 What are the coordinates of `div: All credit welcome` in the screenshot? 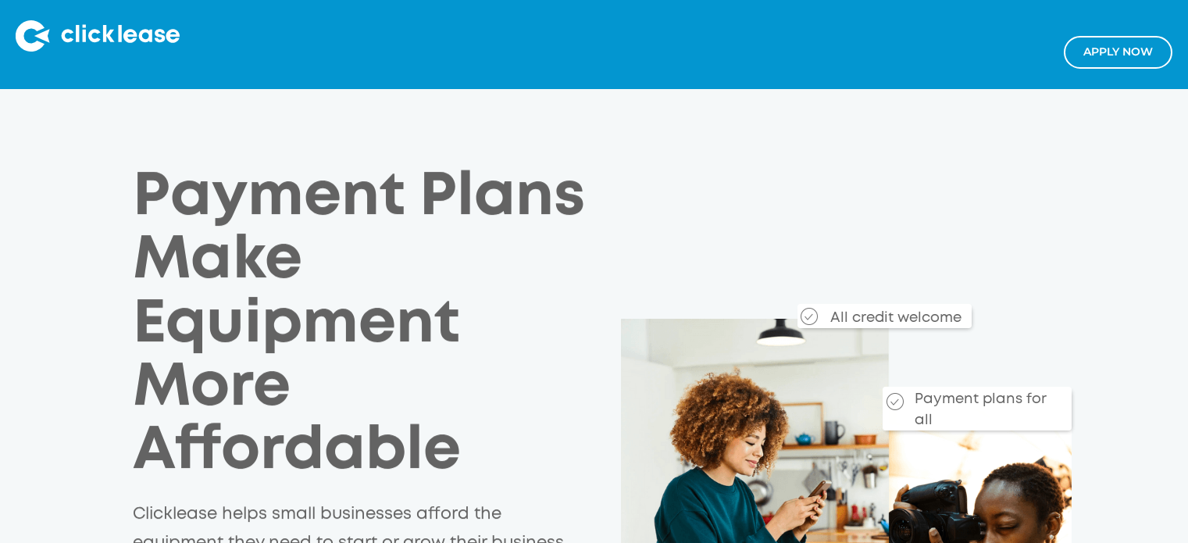 It's located at (870, 312).